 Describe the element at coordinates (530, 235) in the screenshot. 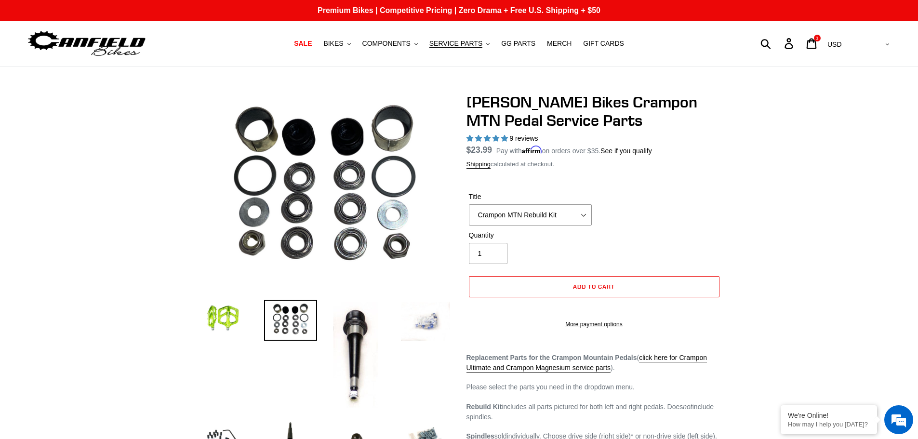

I see `label: Quantity` at that location.